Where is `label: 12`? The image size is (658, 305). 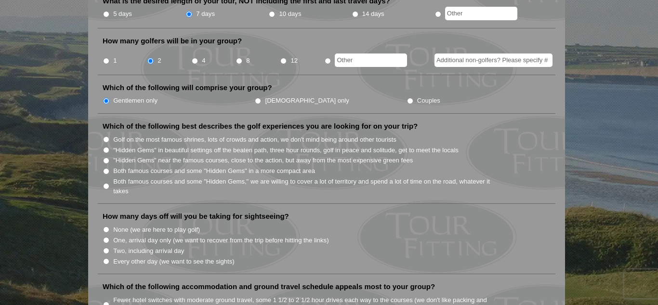
label: 12 is located at coordinates (294, 61).